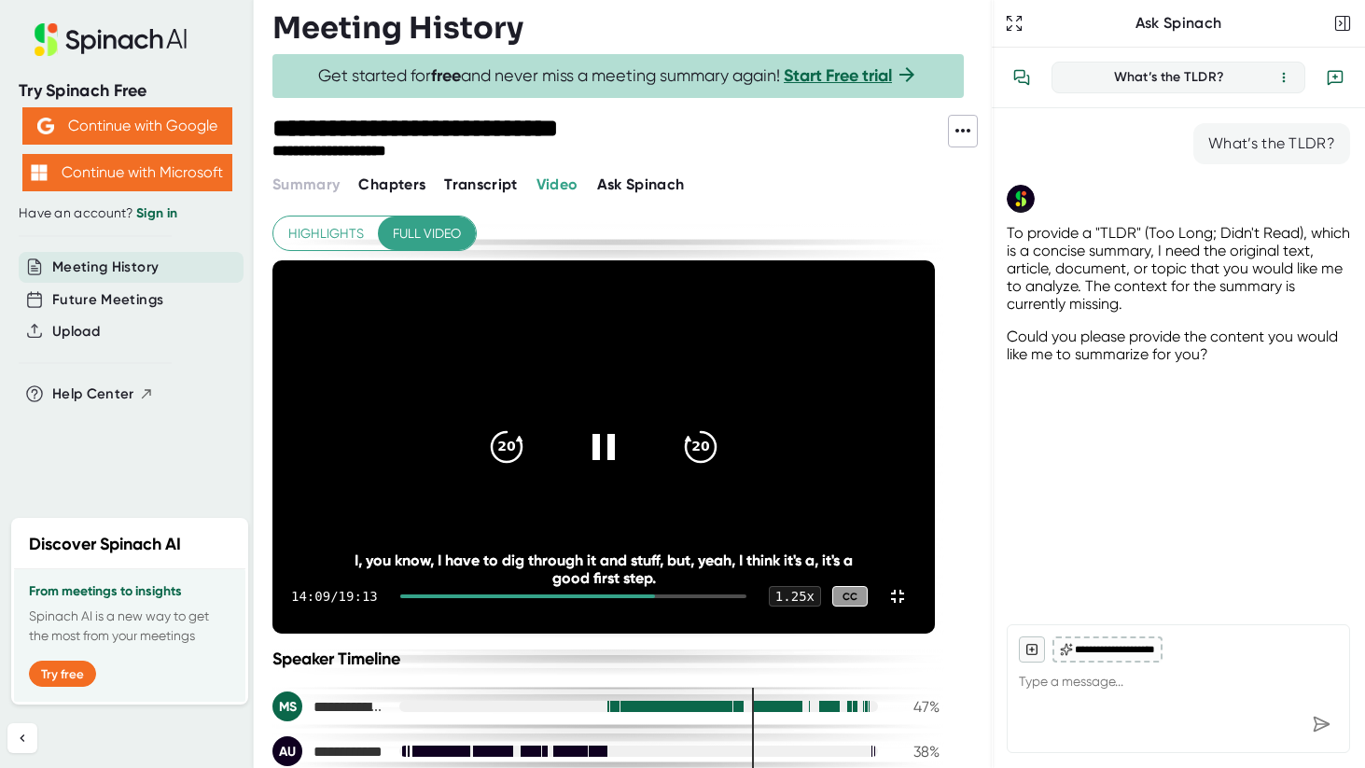  Describe the element at coordinates (446, 76) in the screenshot. I see `b: free` at that location.